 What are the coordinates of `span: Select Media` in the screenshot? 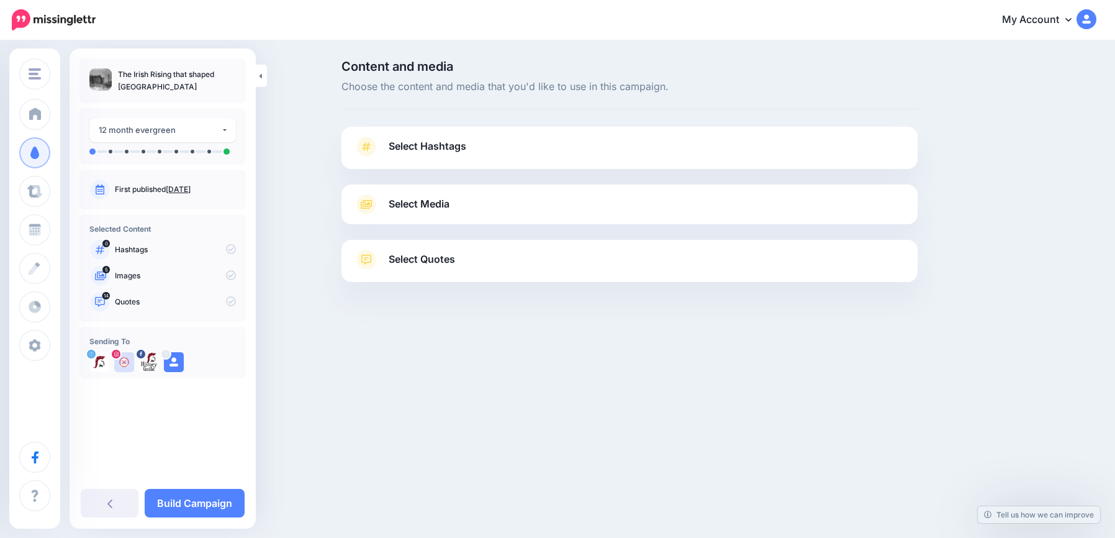 It's located at (419, 204).